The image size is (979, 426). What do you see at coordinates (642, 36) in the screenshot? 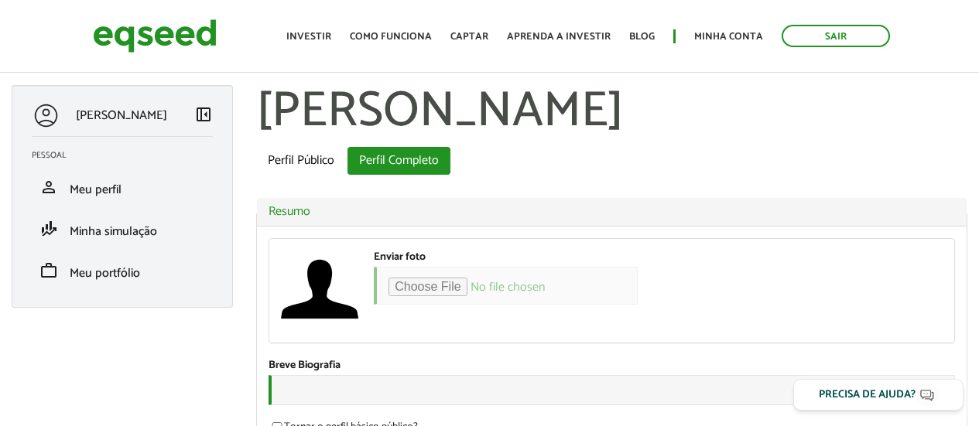
I see `a: Blog` at bounding box center [642, 36].